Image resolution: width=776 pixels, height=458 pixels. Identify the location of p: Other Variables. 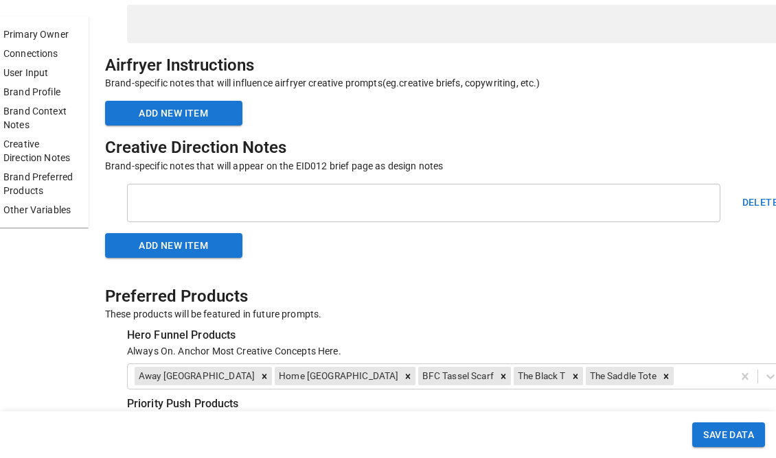
(40, 210).